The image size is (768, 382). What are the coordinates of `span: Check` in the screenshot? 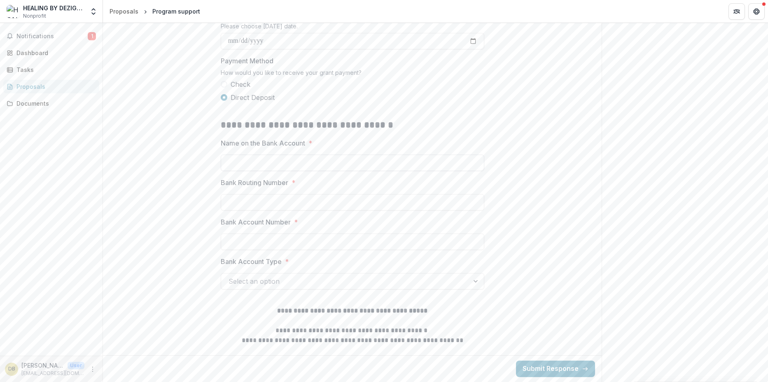 It's located at (240, 84).